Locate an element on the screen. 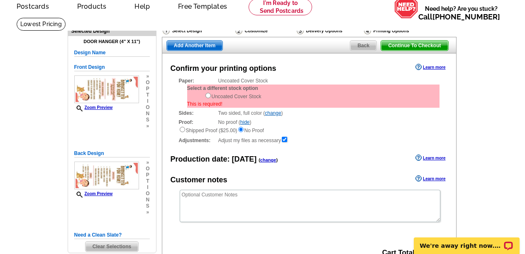  h4: Door Hanger (4" x 11") is located at coordinates (112, 41).